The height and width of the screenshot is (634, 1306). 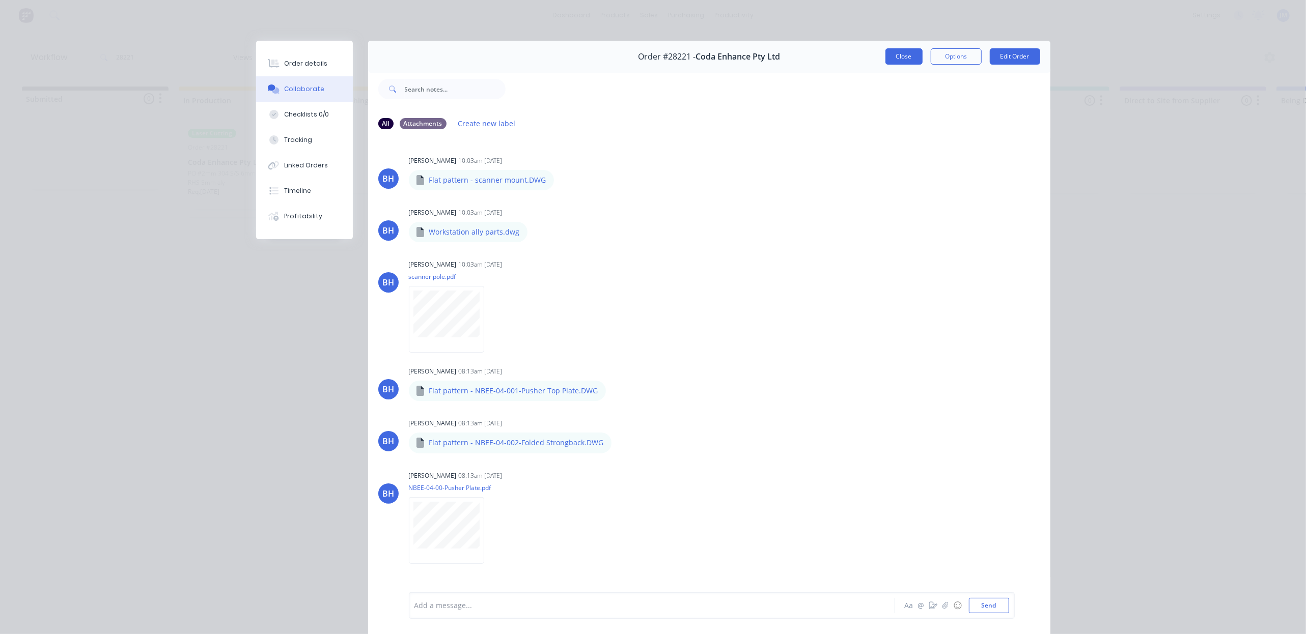 What do you see at coordinates (304, 64) in the screenshot?
I see `button: Order details` at bounding box center [304, 64].